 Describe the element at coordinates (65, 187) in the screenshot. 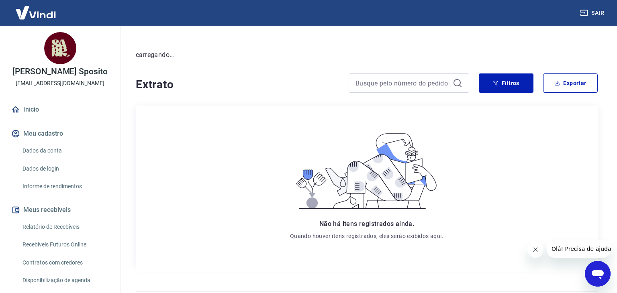

I see `a: Informe de rendimentos` at that location.